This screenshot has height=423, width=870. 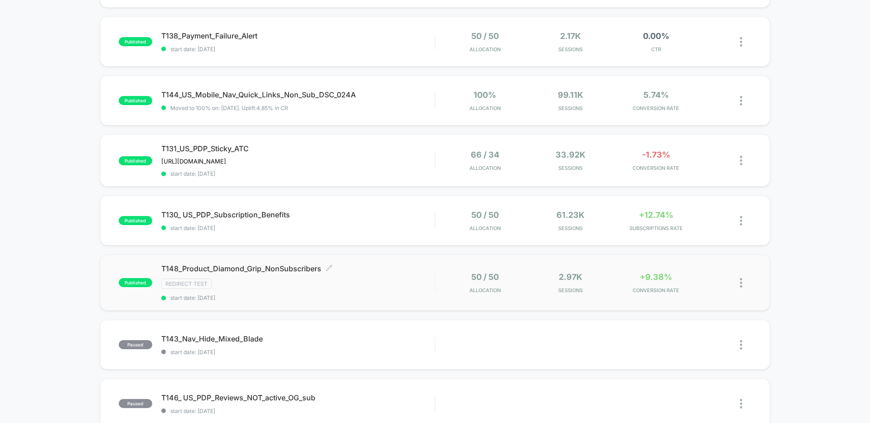 I want to click on span: 33.92k, so click(x=570, y=154).